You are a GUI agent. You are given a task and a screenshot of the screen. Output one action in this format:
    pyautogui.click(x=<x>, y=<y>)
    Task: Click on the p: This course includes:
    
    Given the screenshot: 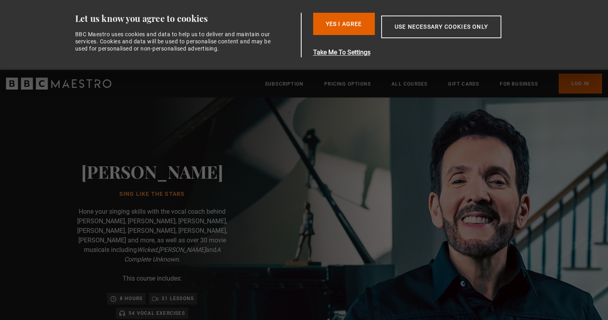 What is the action you would take?
    pyautogui.click(x=152, y=279)
    